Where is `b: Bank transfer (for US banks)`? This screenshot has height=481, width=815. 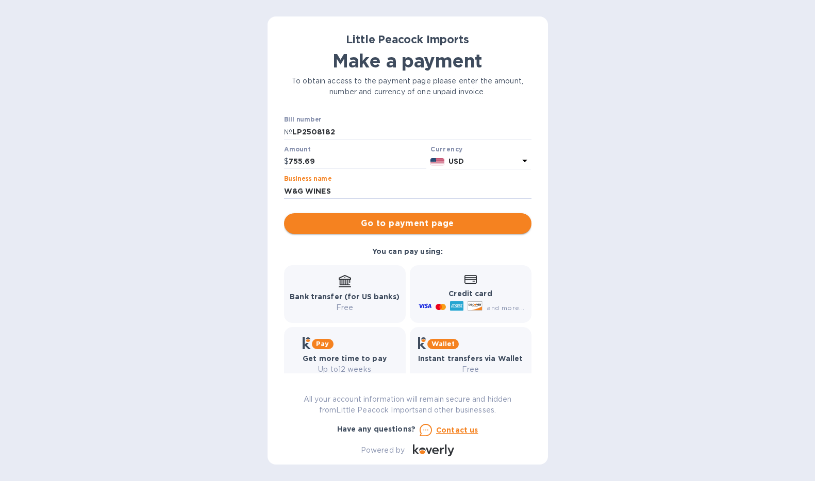 b: Bank transfer (for US banks) is located at coordinates (344, 297).